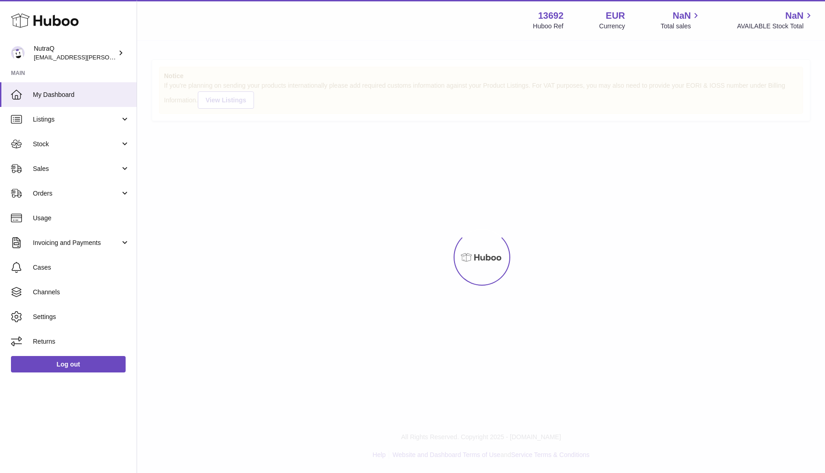 The height and width of the screenshot is (473, 825). I want to click on strong: EUR, so click(615, 16).